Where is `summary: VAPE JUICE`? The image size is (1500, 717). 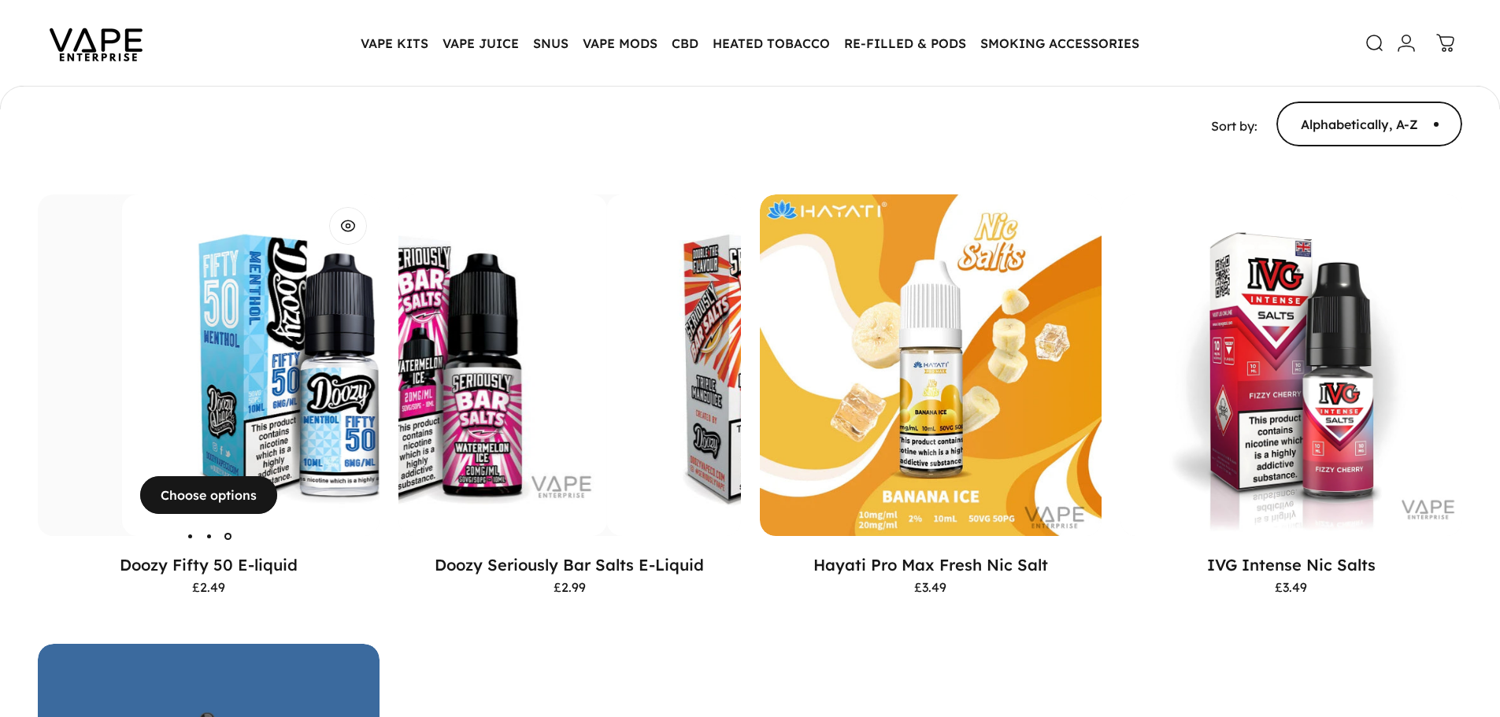
summary: VAPE JUICE is located at coordinates (480, 43).